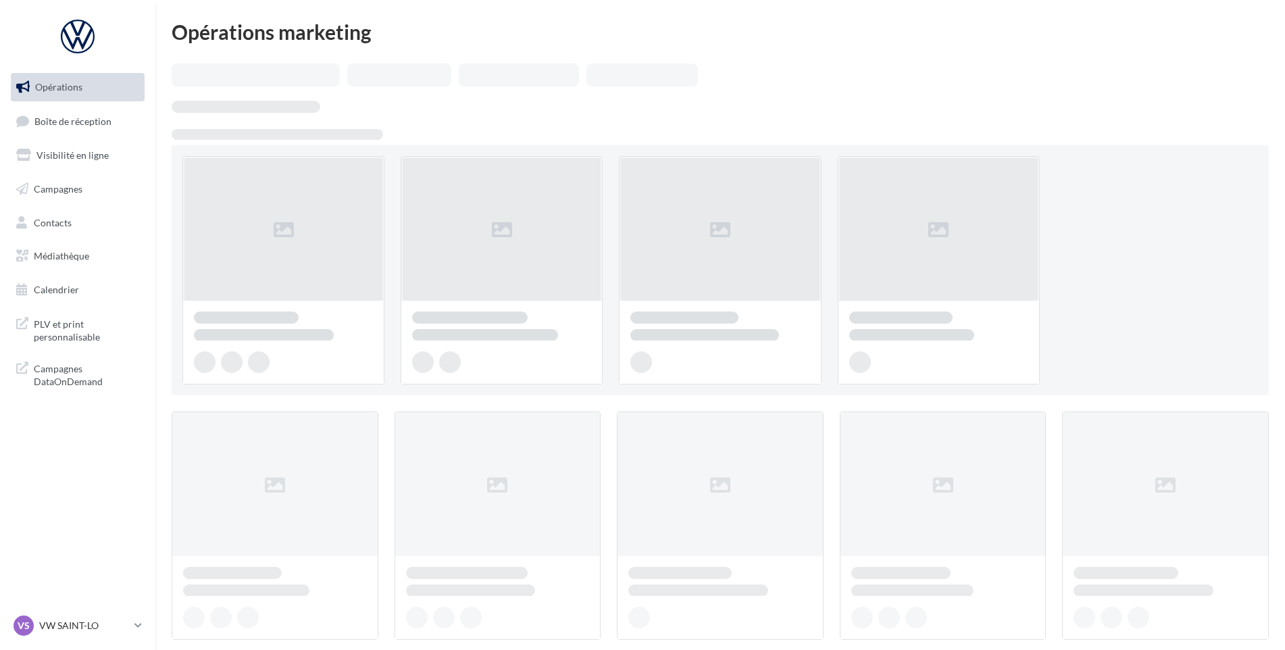 This screenshot has width=1285, height=650. What do you see at coordinates (24, 625) in the screenshot?
I see `span: VS` at bounding box center [24, 625].